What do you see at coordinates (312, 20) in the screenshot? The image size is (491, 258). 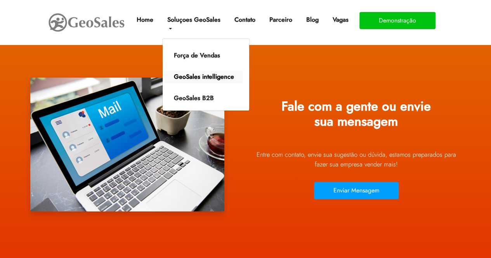 I see `a: Blog` at bounding box center [312, 20].